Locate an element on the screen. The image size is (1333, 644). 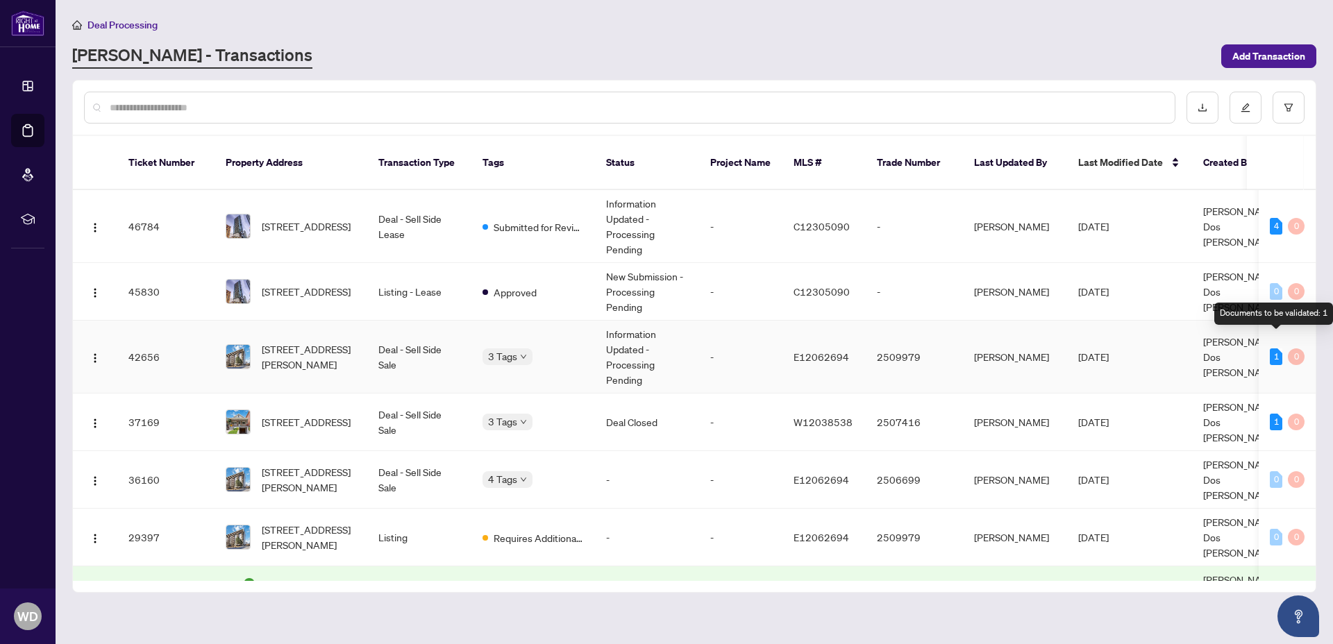
td: 2506699 is located at coordinates (914, 480).